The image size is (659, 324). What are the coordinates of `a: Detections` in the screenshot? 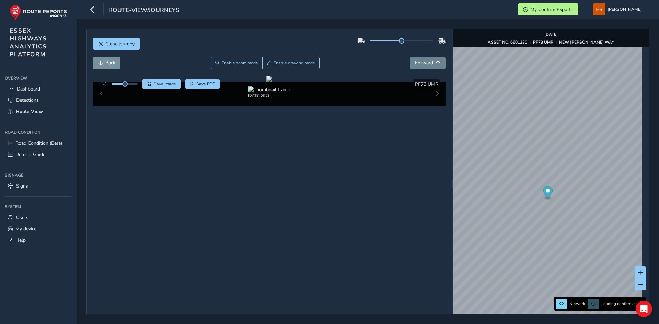 It's located at (38, 100).